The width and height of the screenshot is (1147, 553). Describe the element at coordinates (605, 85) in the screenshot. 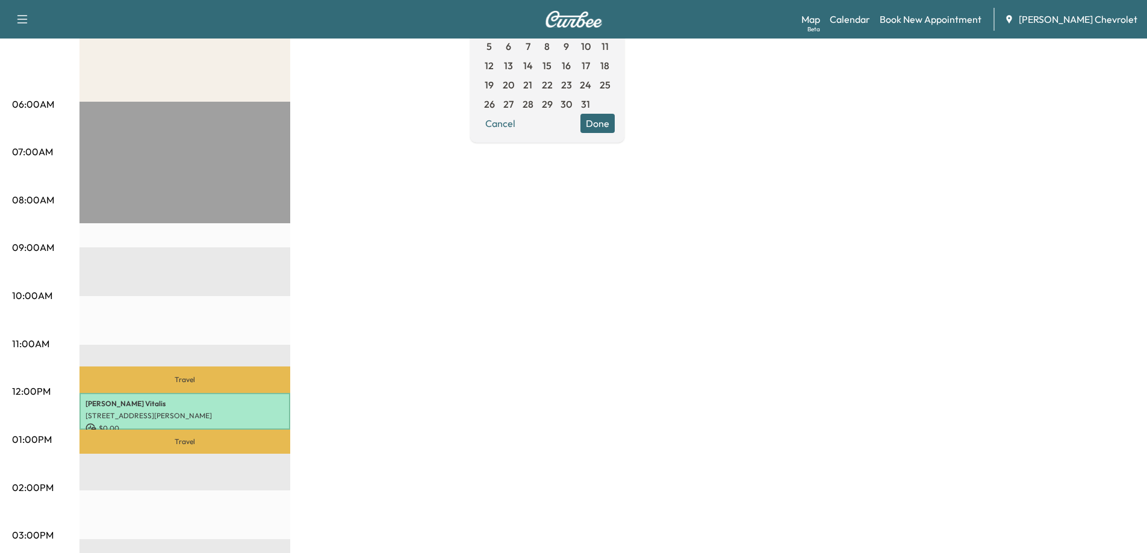

I see `span: 25` at that location.